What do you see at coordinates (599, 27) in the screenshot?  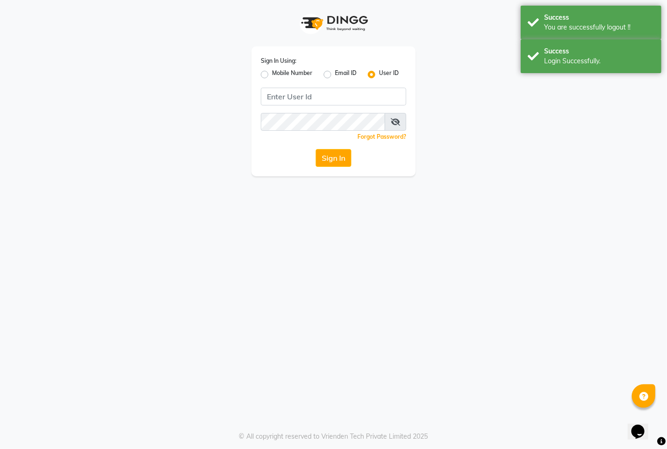 I see `div: You are successfully logout !!` at bounding box center [599, 27].